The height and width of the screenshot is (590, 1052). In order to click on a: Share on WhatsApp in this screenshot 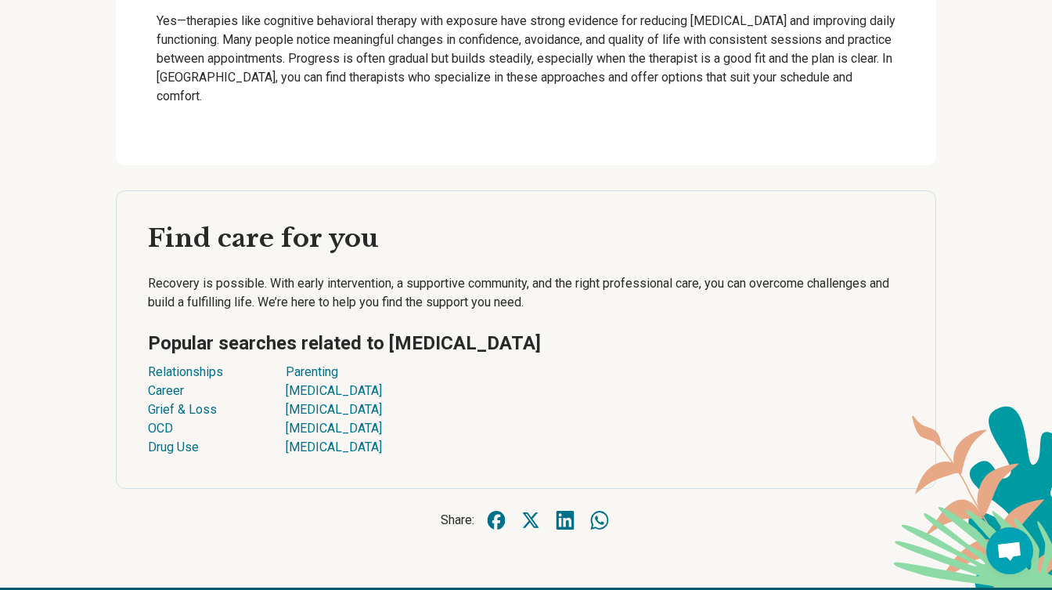, I will do `click(600, 520)`.